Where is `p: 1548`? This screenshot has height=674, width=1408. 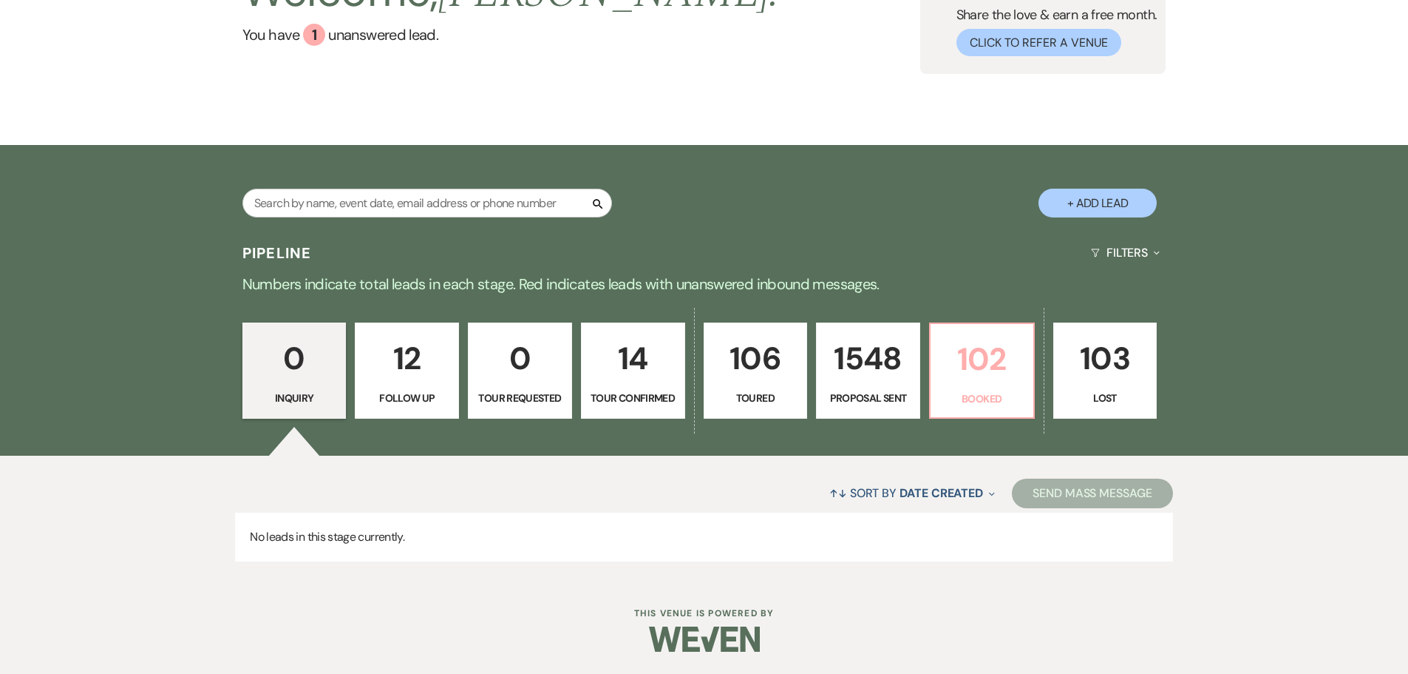 p: 1548 is located at coordinates (868, 358).